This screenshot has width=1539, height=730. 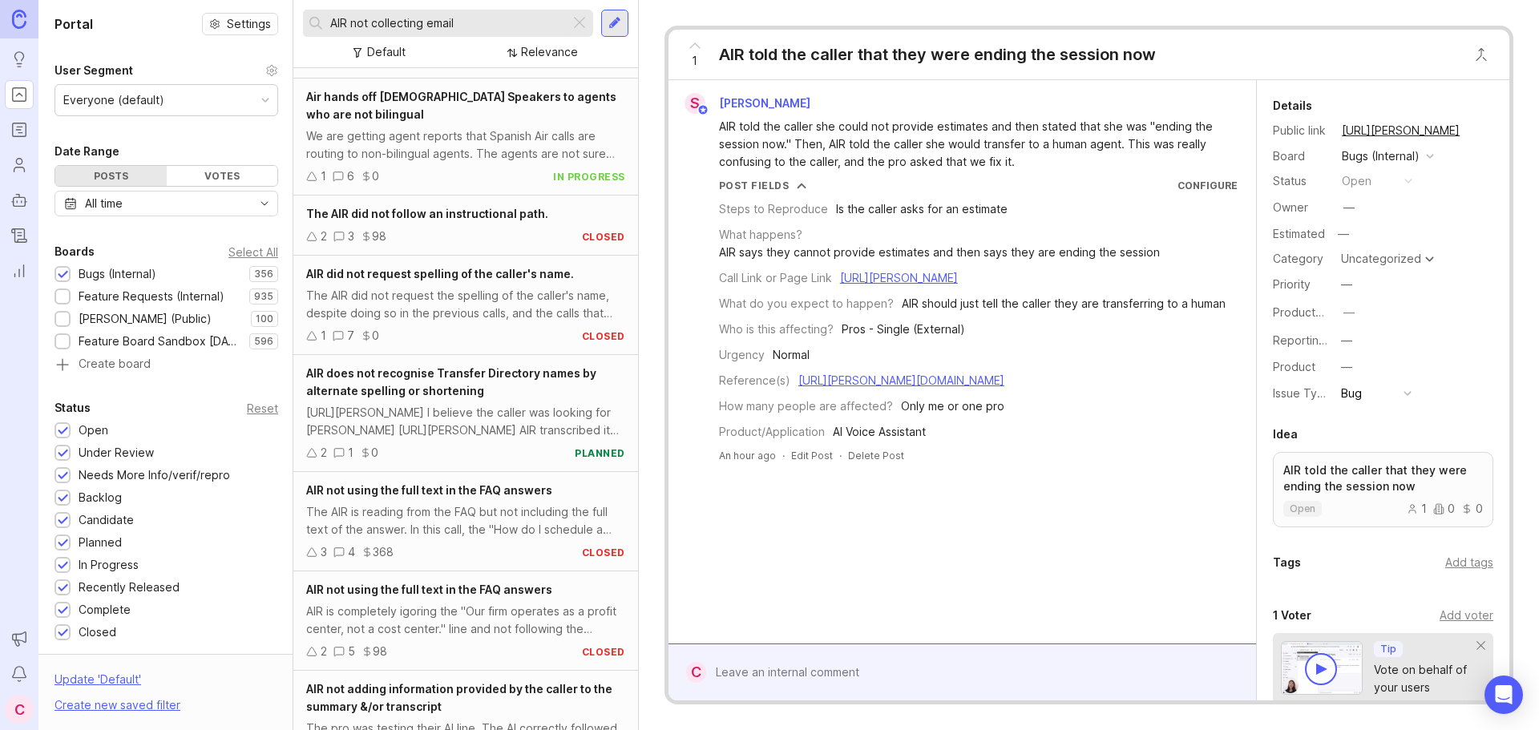 What do you see at coordinates (19, 18) in the screenshot?
I see `img: Canny Home` at bounding box center [19, 18].